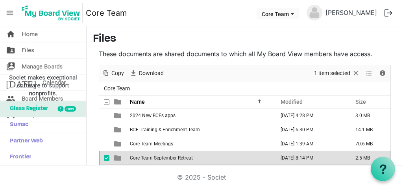 The width and height of the screenshot is (403, 189). What do you see at coordinates (369, 74) in the screenshot?
I see `div: View` at bounding box center [369, 74].